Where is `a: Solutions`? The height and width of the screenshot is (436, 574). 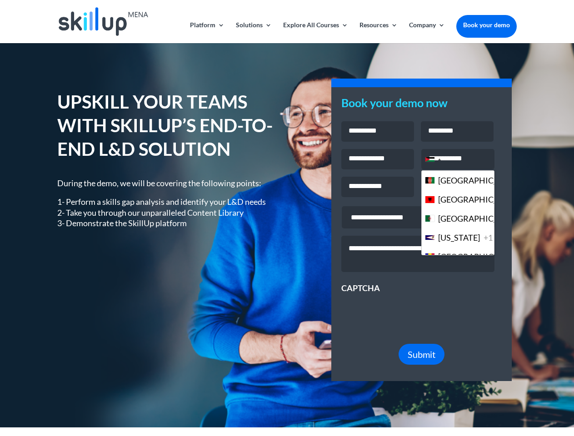 a: Solutions is located at coordinates (254, 32).